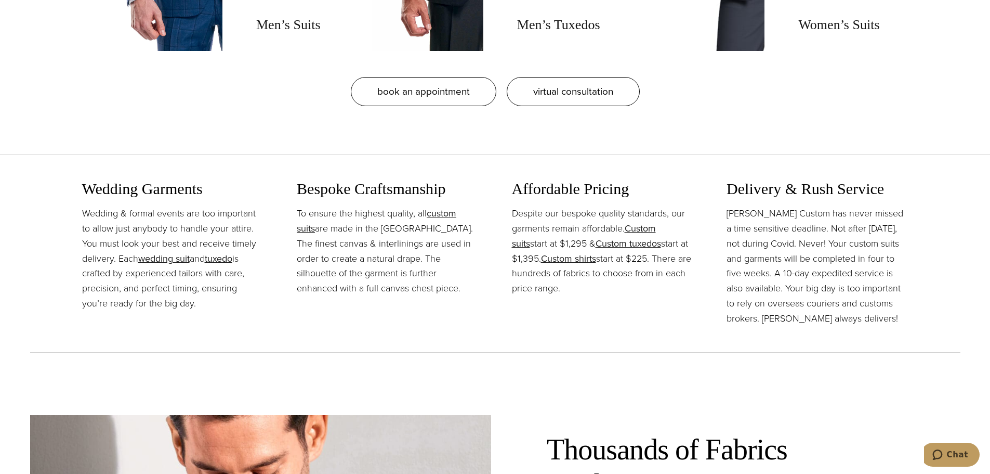 This screenshot has width=990, height=474. Describe the element at coordinates (629, 243) in the screenshot. I see `a: Custom tuxedos` at that location.